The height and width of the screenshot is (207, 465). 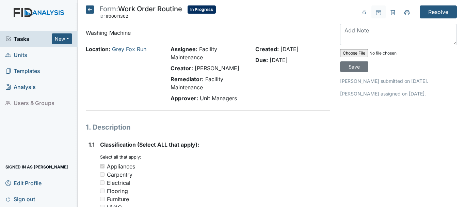 What do you see at coordinates (141, 13) in the screenshot?
I see `div: Work Order Routine` at bounding box center [141, 13].